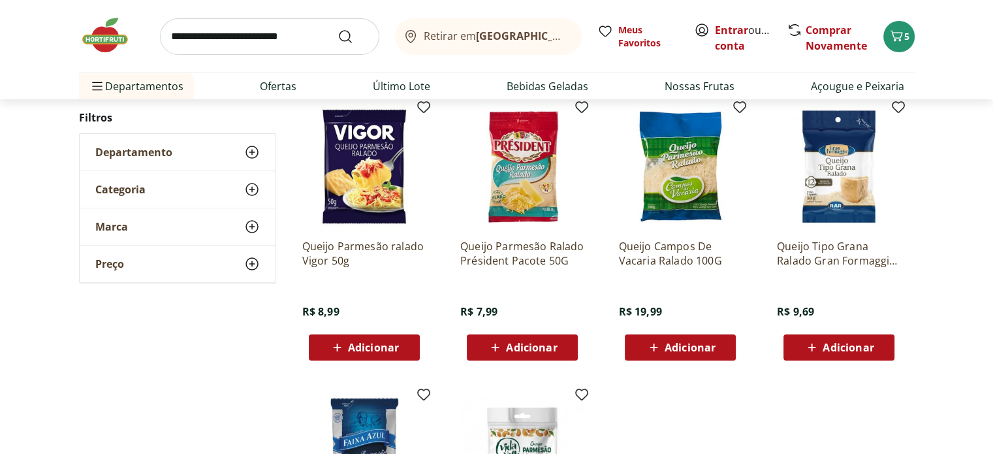 The width and height of the screenshot is (993, 454). I want to click on a: Comprar Novamente, so click(836, 38).